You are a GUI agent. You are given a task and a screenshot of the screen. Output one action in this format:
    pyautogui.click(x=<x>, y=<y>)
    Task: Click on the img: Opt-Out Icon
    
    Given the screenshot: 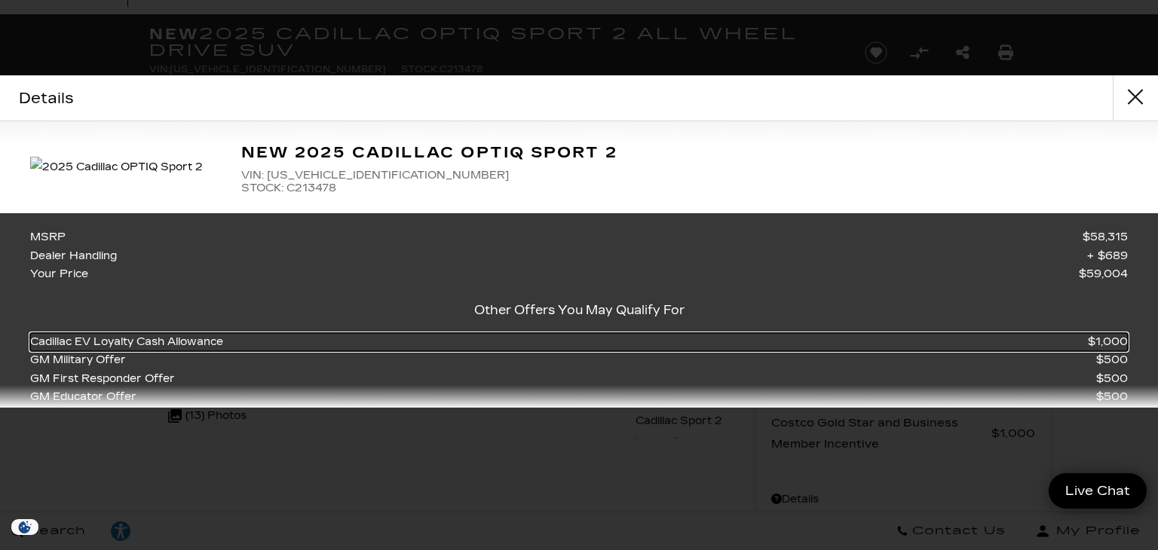 What is the action you would take?
    pyautogui.click(x=25, y=527)
    